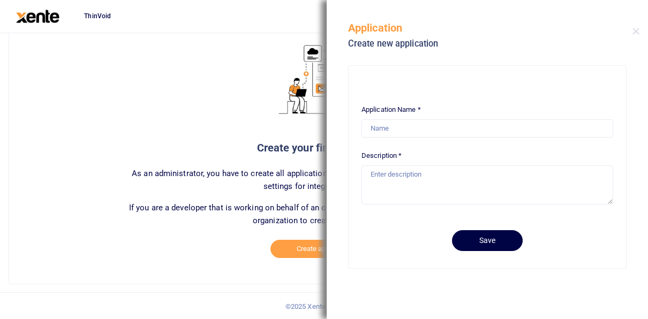 The image size is (648, 319). Describe the element at coordinates (38, 16) in the screenshot. I see `a: logo-large logo-large` at that location.